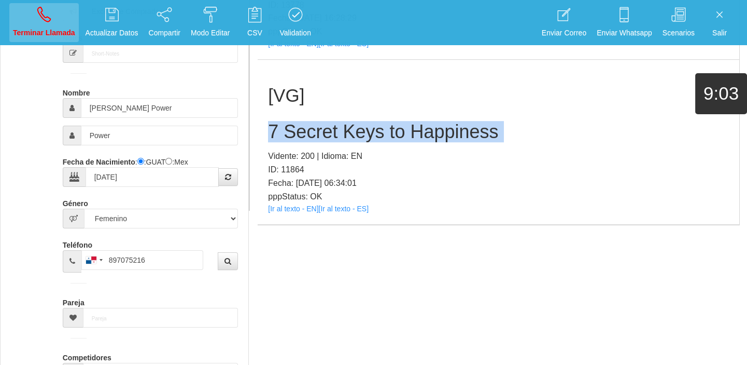 The image size is (747, 365). I want to click on a: Validation, so click(295, 22).